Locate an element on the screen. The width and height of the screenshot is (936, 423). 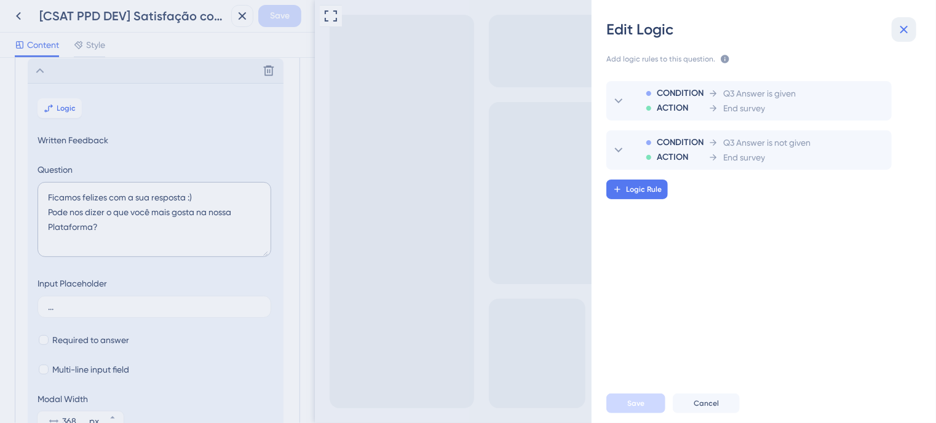
span: Logic Rule is located at coordinates (644, 189).